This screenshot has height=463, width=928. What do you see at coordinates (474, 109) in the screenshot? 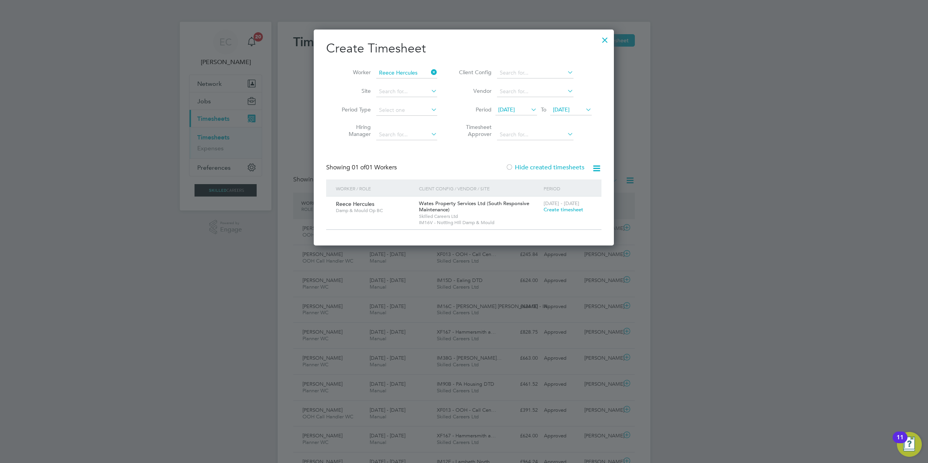
I see `label: Period` at bounding box center [474, 109].